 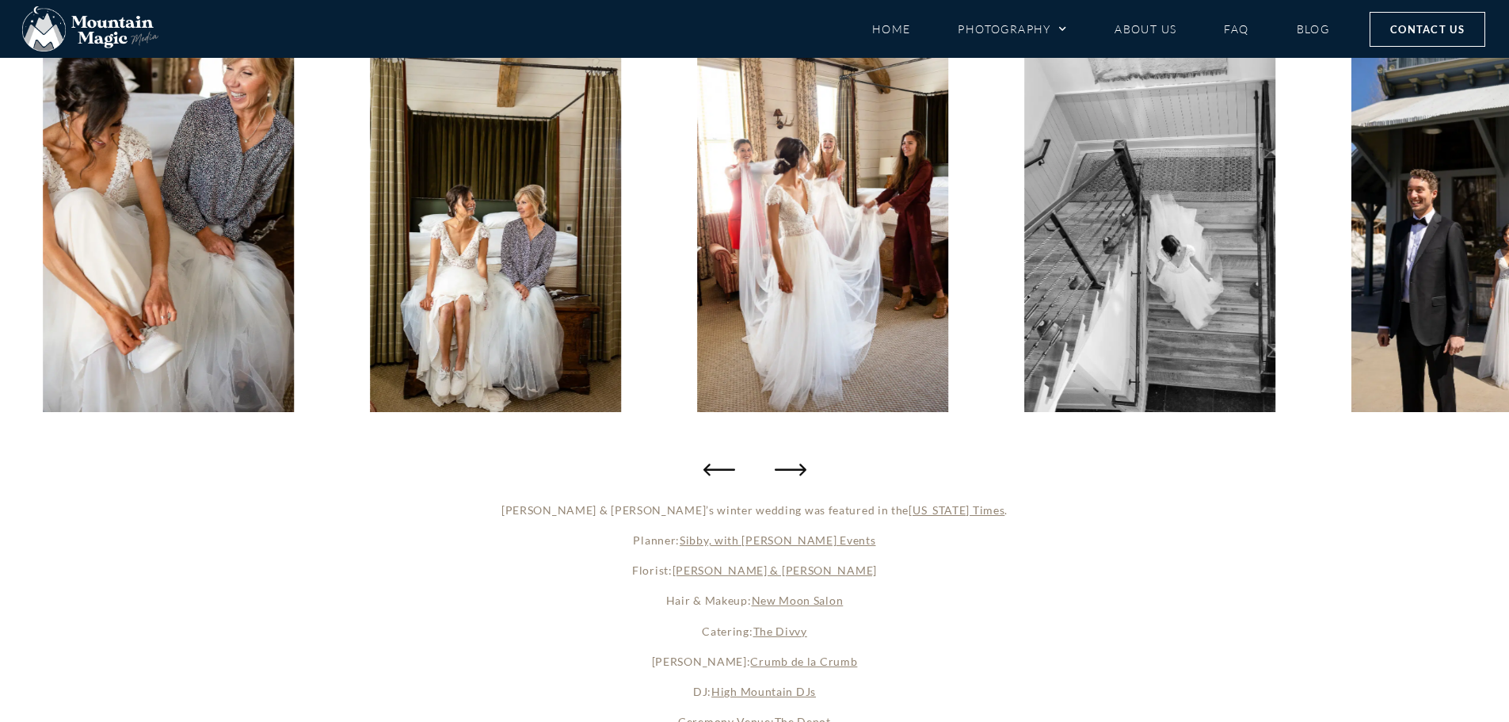 I want to click on a: New Moon Salon, so click(x=798, y=600).